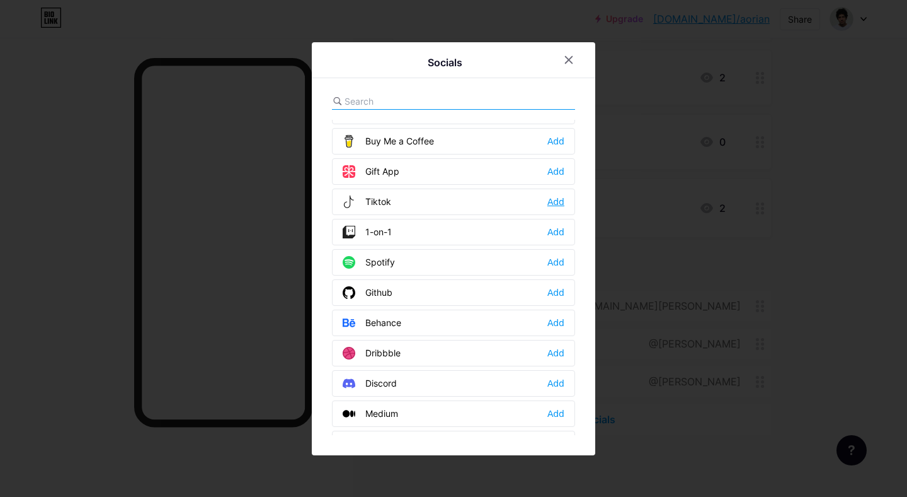  I want to click on div: Dribbble, so click(372, 353).